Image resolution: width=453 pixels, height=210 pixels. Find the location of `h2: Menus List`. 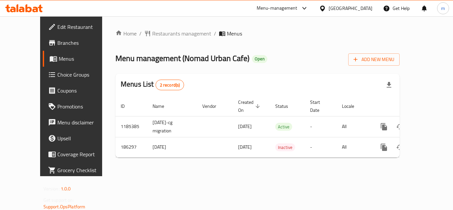

h2: Menus List is located at coordinates (152, 85).